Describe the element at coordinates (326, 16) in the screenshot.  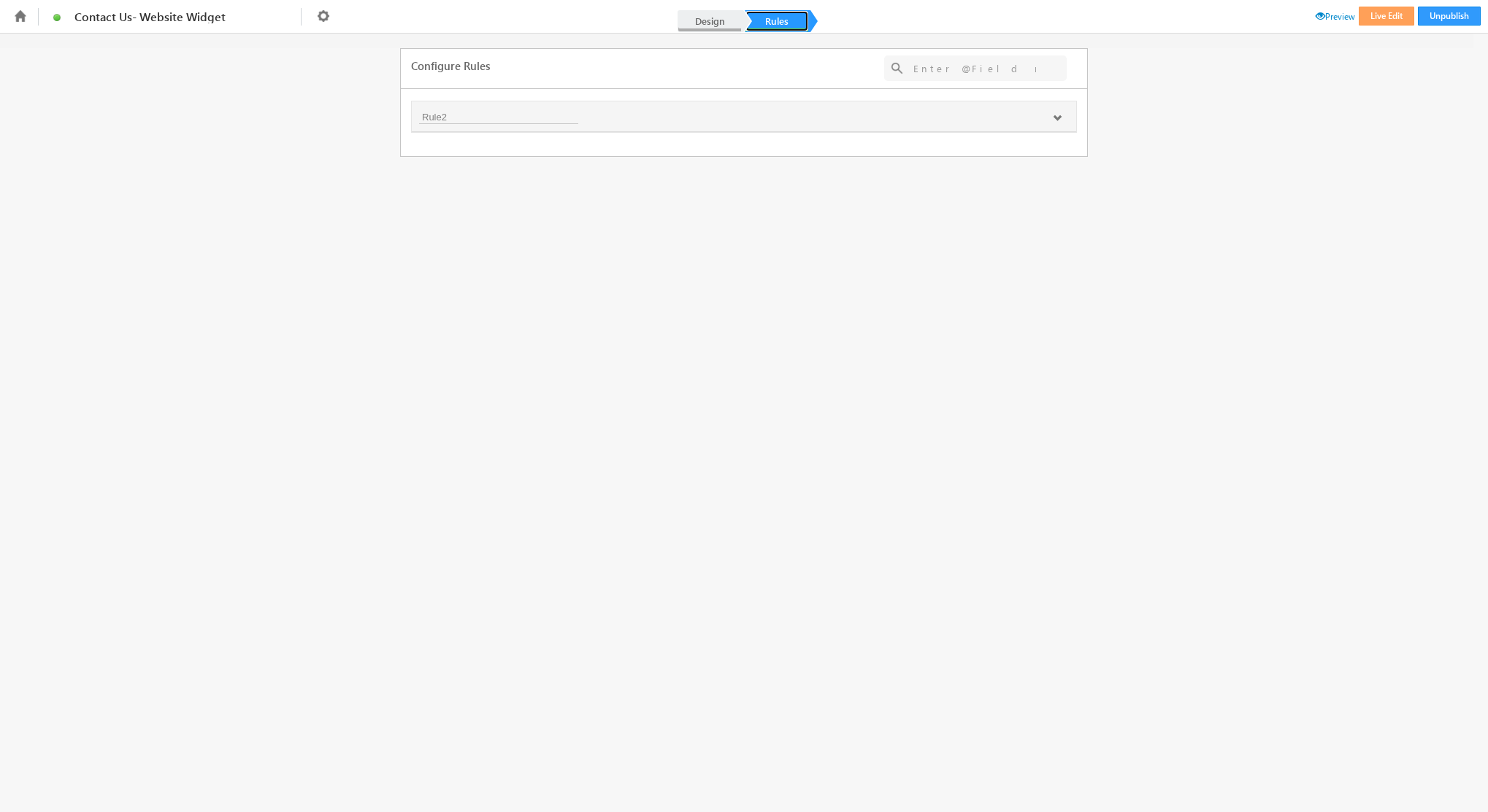
I see `span: Settings` at that location.